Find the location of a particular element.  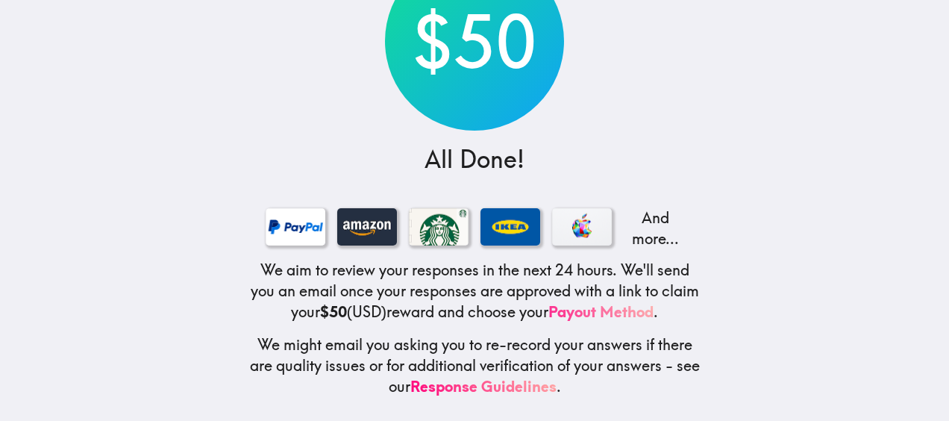

h3: All Done! is located at coordinates (474, 159).